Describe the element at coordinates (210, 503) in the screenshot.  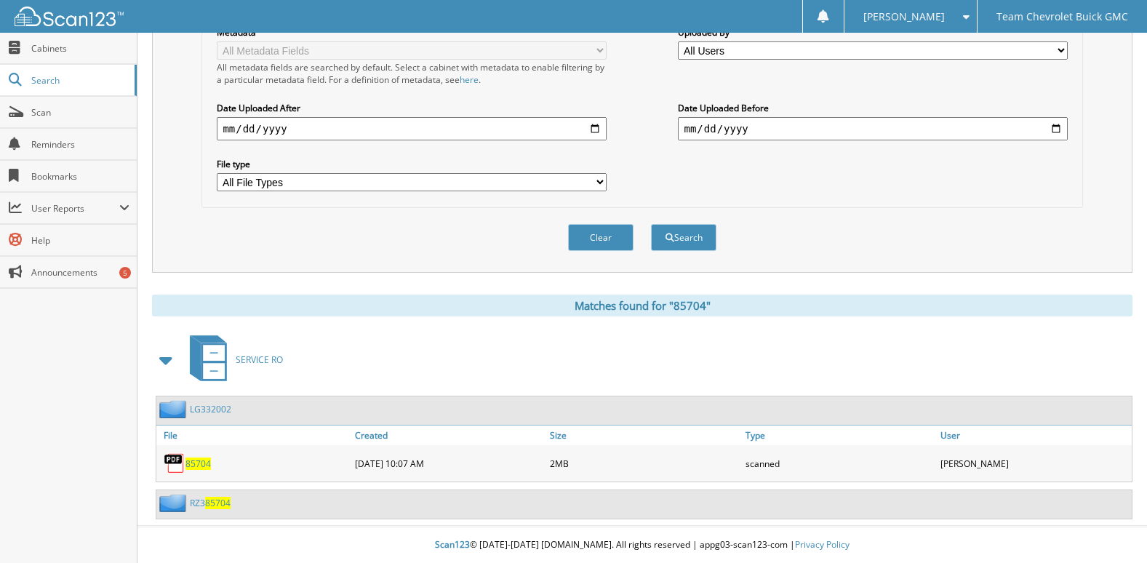
I see `a: RZ385704` at that location.